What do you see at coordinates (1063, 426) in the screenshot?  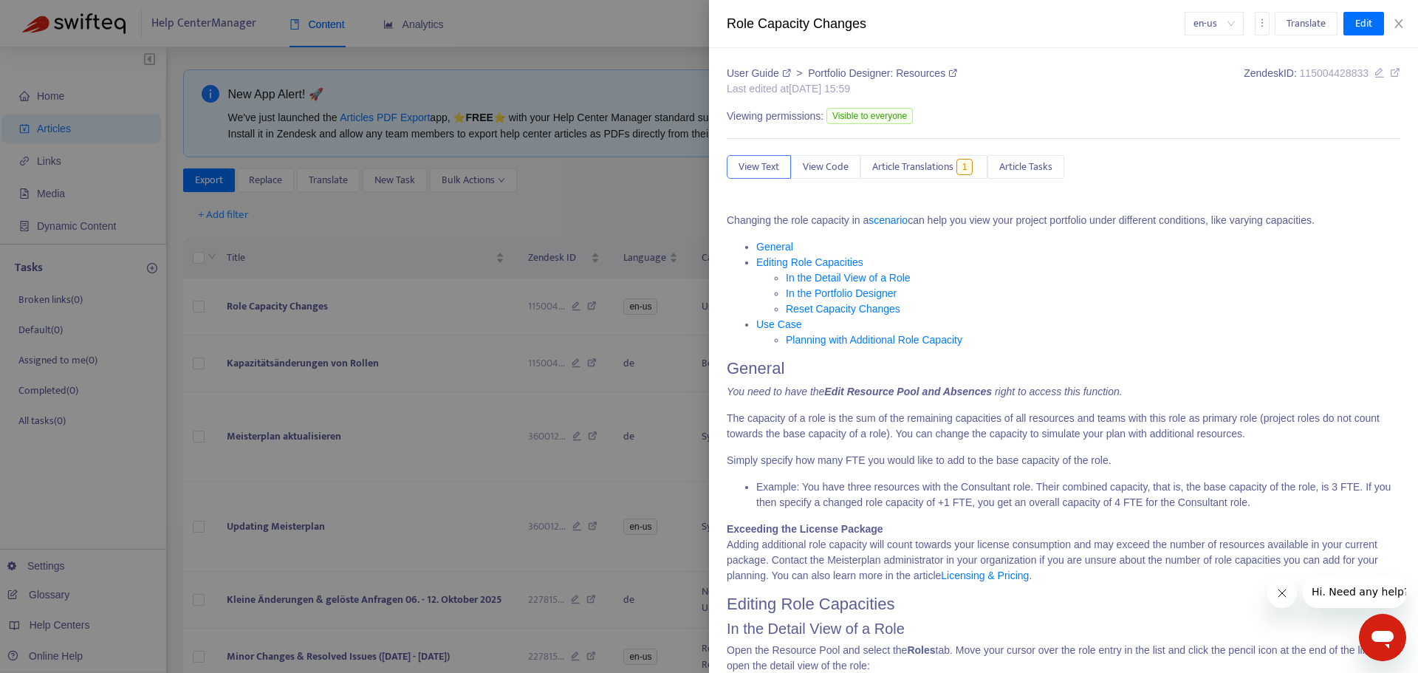 I see `p: The capacity of a role is the sum of the remaining capacities of all resources and teams with thi...` at bounding box center [1063, 426].